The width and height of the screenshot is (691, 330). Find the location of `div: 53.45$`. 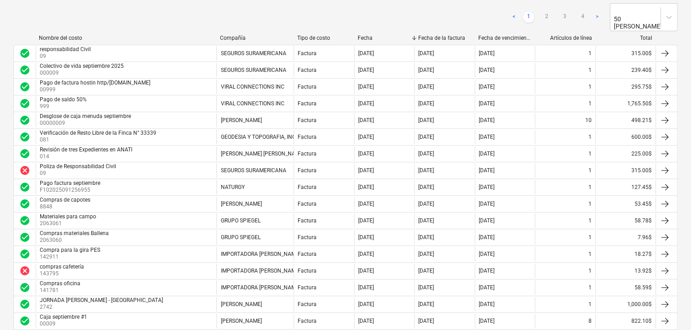

div: 53.45$ is located at coordinates (625, 204).